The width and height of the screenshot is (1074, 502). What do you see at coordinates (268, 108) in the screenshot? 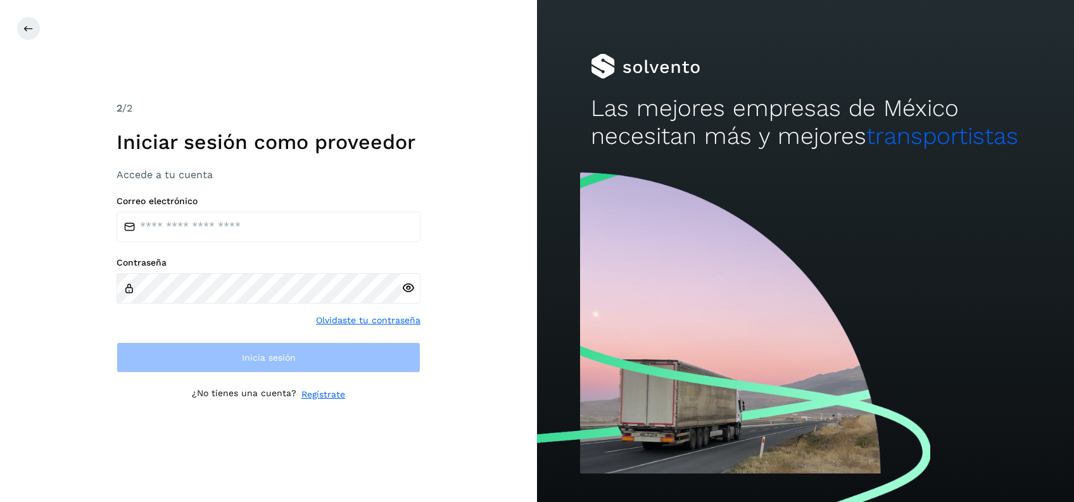
I see `div: /2` at bounding box center [268, 108].